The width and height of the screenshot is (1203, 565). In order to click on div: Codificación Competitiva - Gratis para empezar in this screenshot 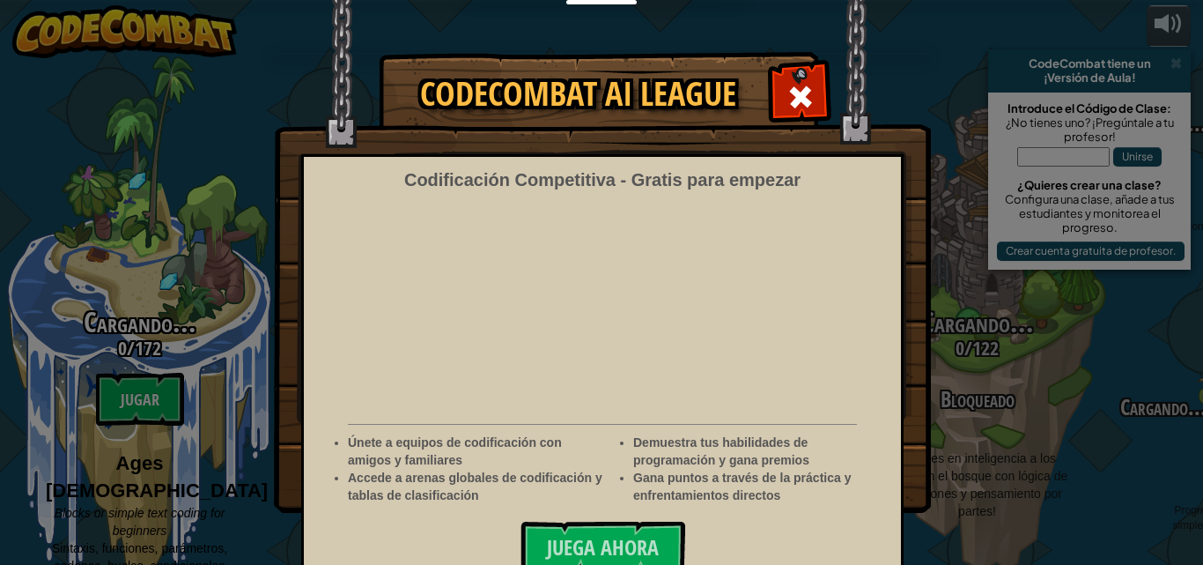, I will do `click(602, 180)`.